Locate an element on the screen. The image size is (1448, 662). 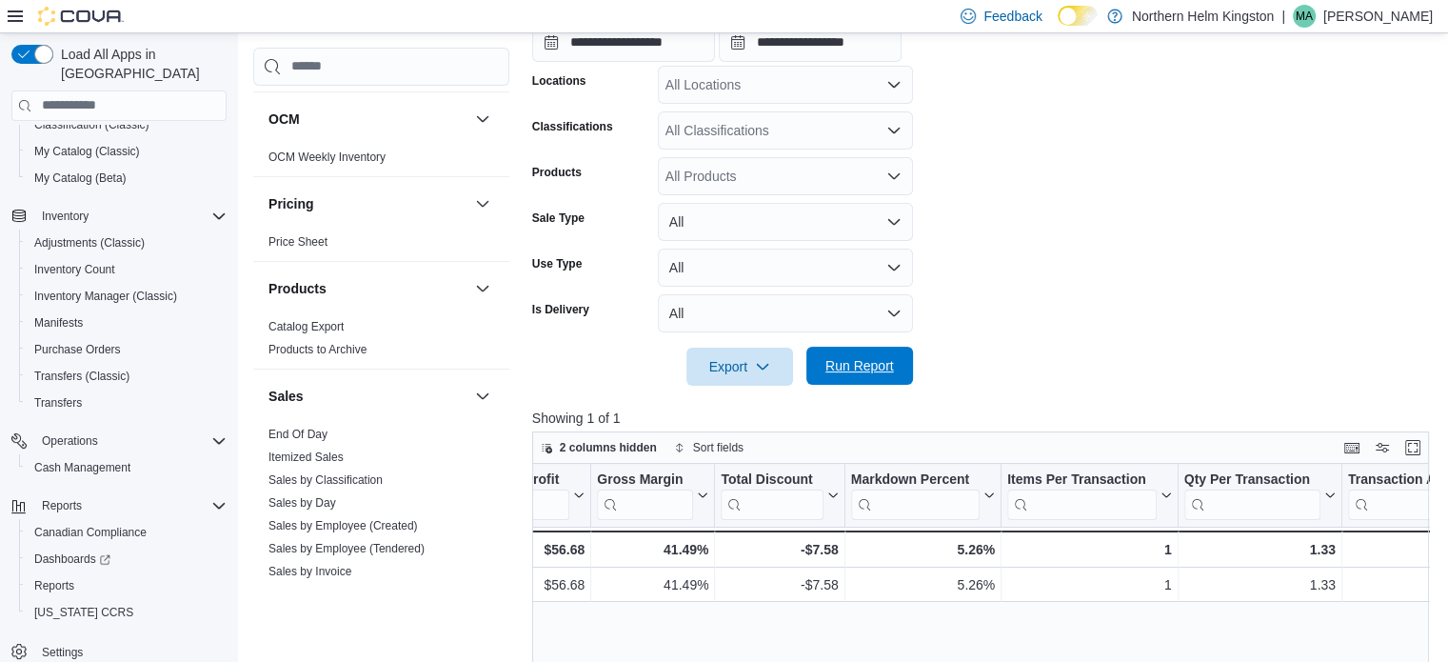
span: Sales by Classification is located at coordinates (326, 480).